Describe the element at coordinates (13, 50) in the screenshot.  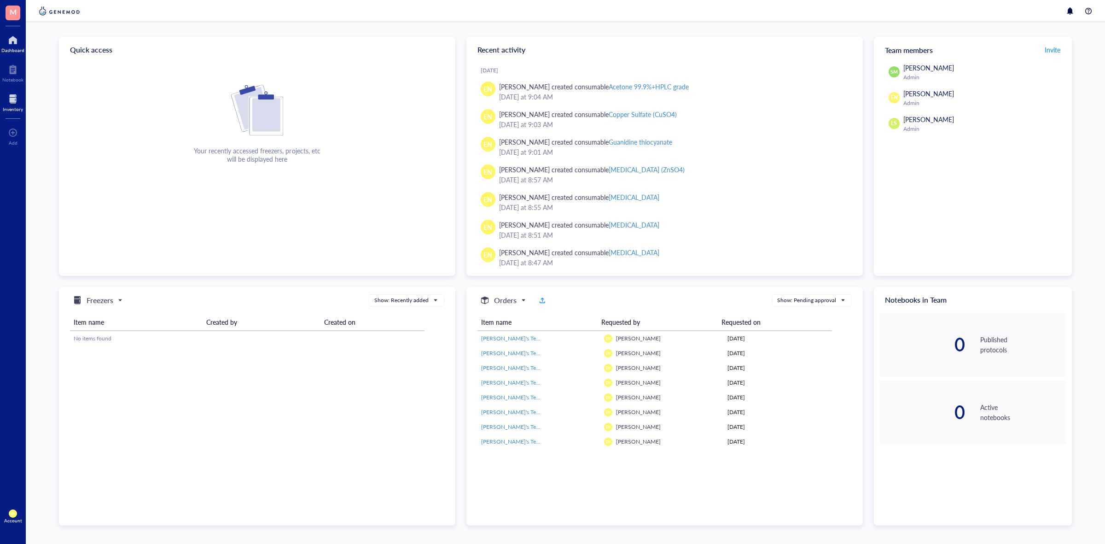
I see `div: Dashboard` at that location.